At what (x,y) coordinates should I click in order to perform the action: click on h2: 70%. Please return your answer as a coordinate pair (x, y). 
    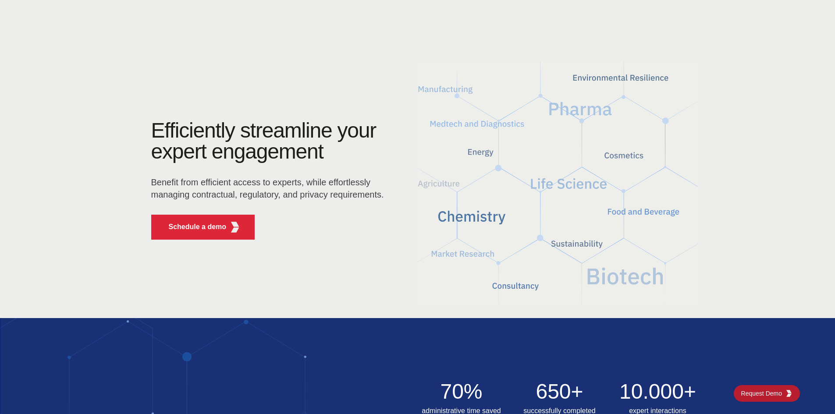
    Looking at the image, I should click on (461, 392).